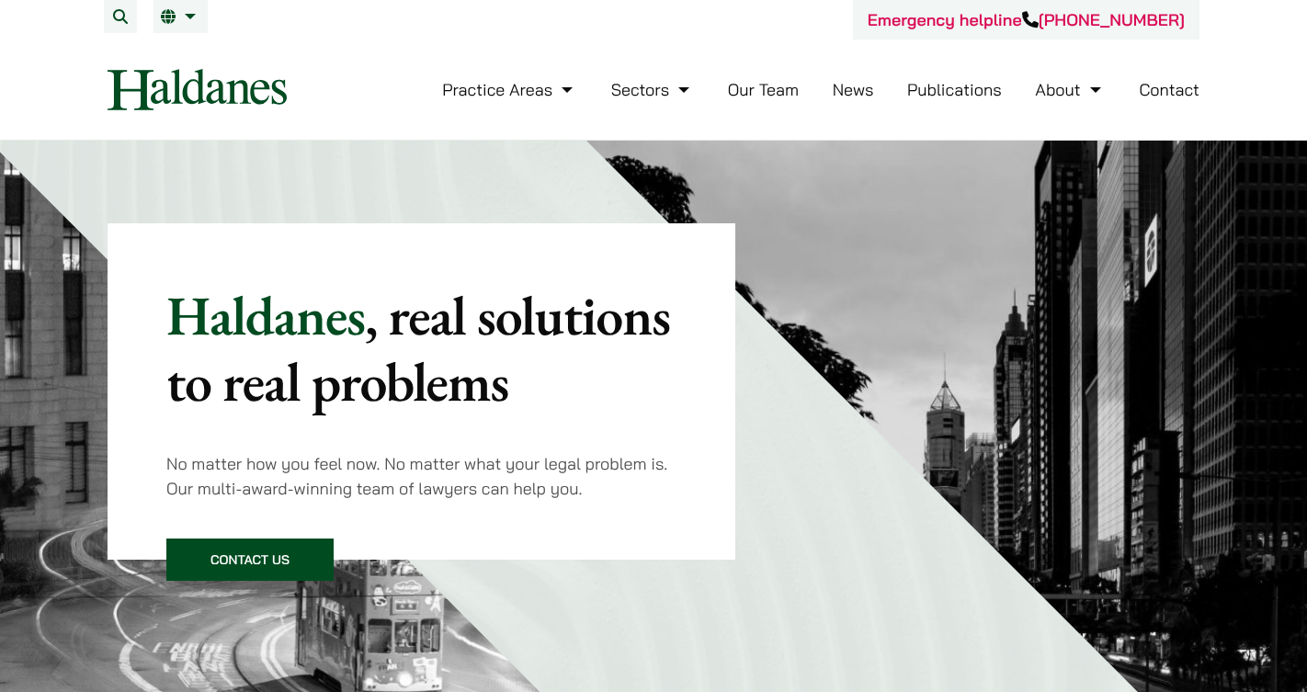  What do you see at coordinates (418, 348) in the screenshot?
I see `mark: , real solutions to real problems` at bounding box center [418, 348].